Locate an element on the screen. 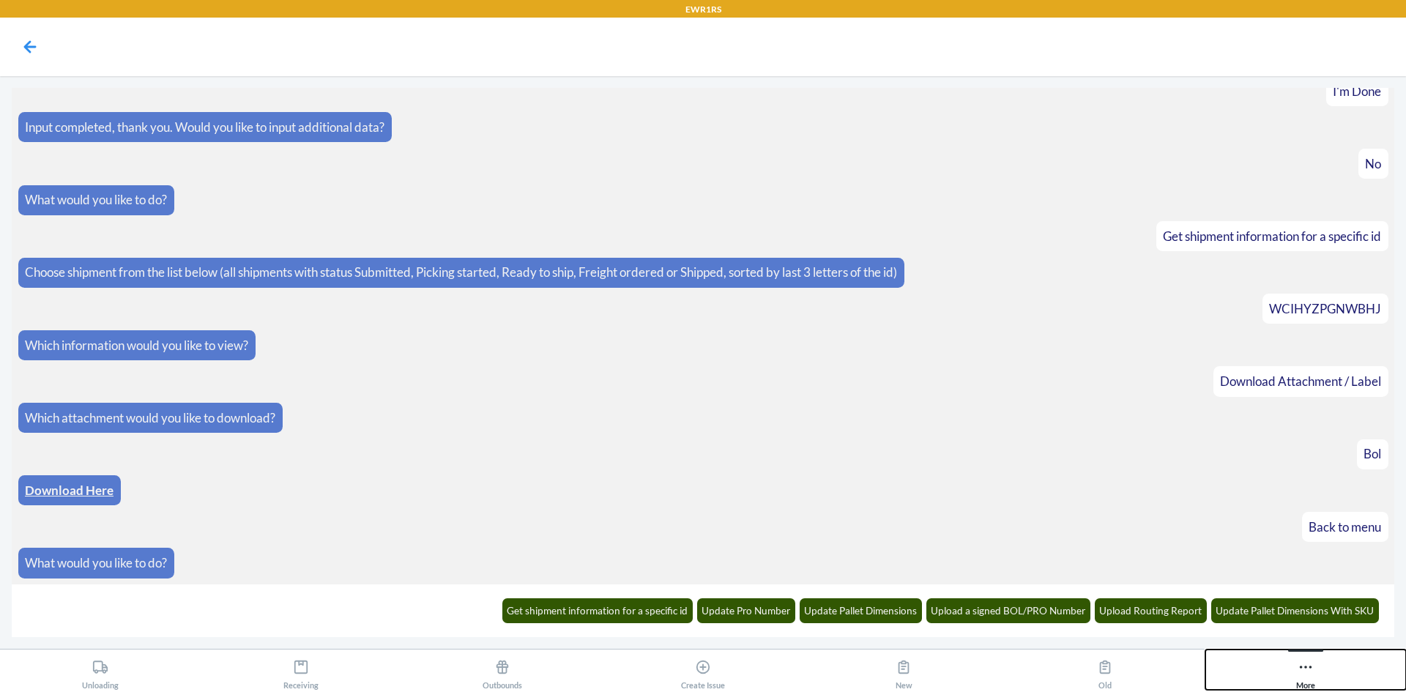 Image resolution: width=1406 pixels, height=692 pixels. button: Upload Routing Report is located at coordinates (1152, 611).